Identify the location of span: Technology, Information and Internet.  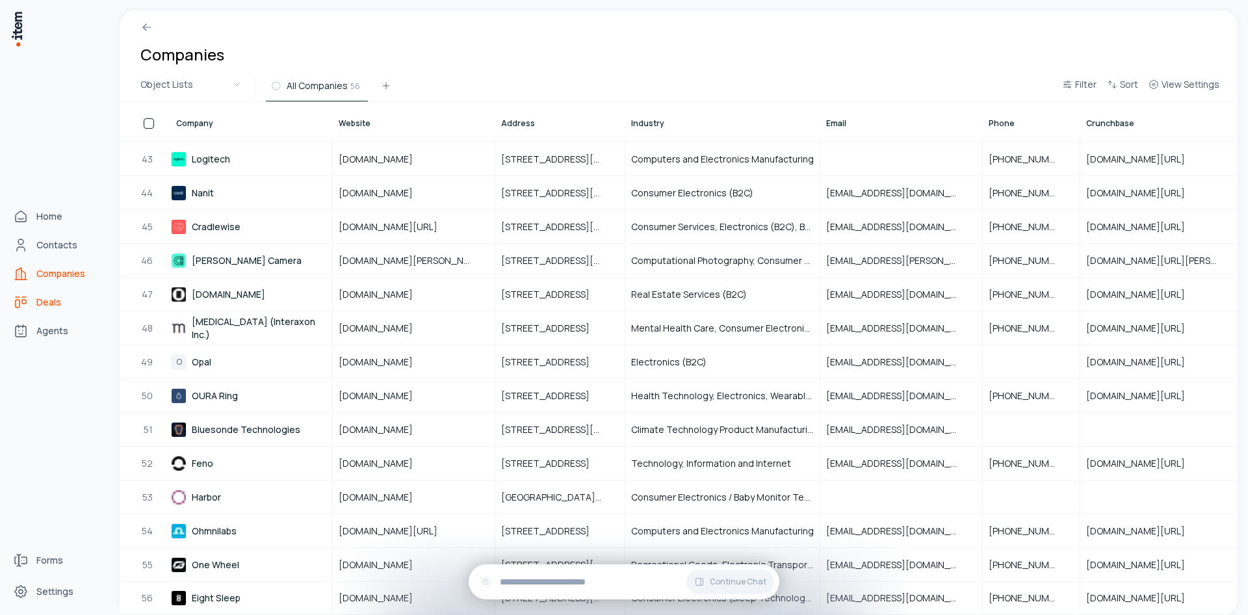
(711, 464).